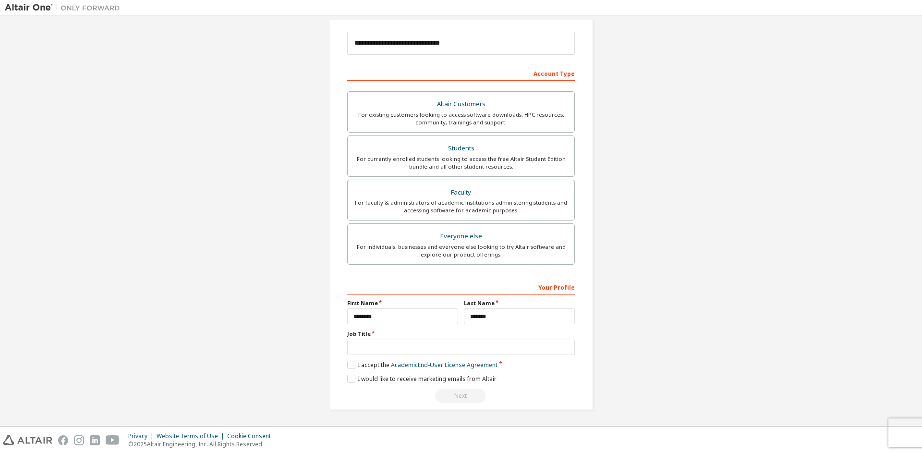 The image size is (922, 454). What do you see at coordinates (461, 396) in the screenshot?
I see `div: Read and acccept EULA to continue` at bounding box center [461, 396].